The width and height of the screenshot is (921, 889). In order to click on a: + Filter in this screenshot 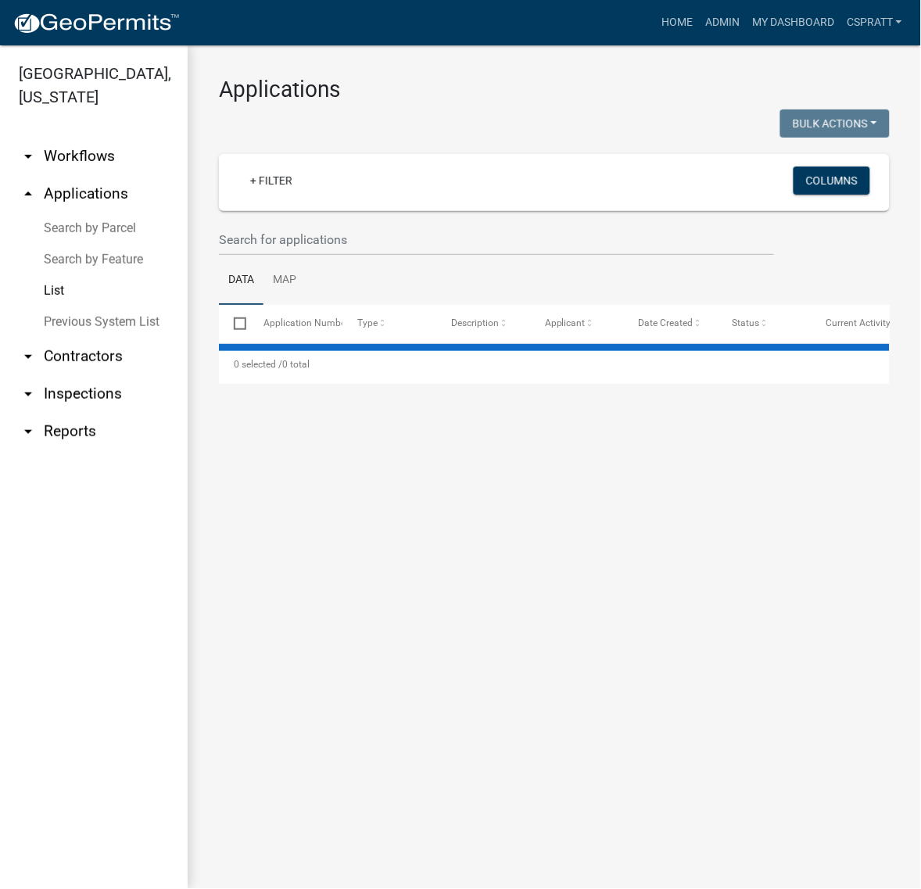, I will do `click(271, 181)`.